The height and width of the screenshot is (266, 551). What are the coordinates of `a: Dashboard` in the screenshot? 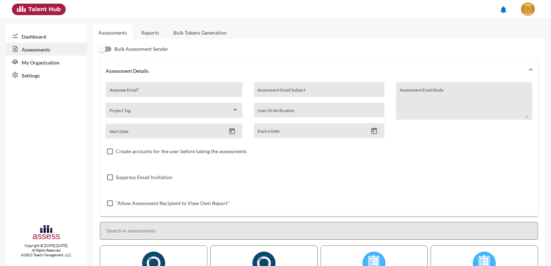 It's located at (46, 36).